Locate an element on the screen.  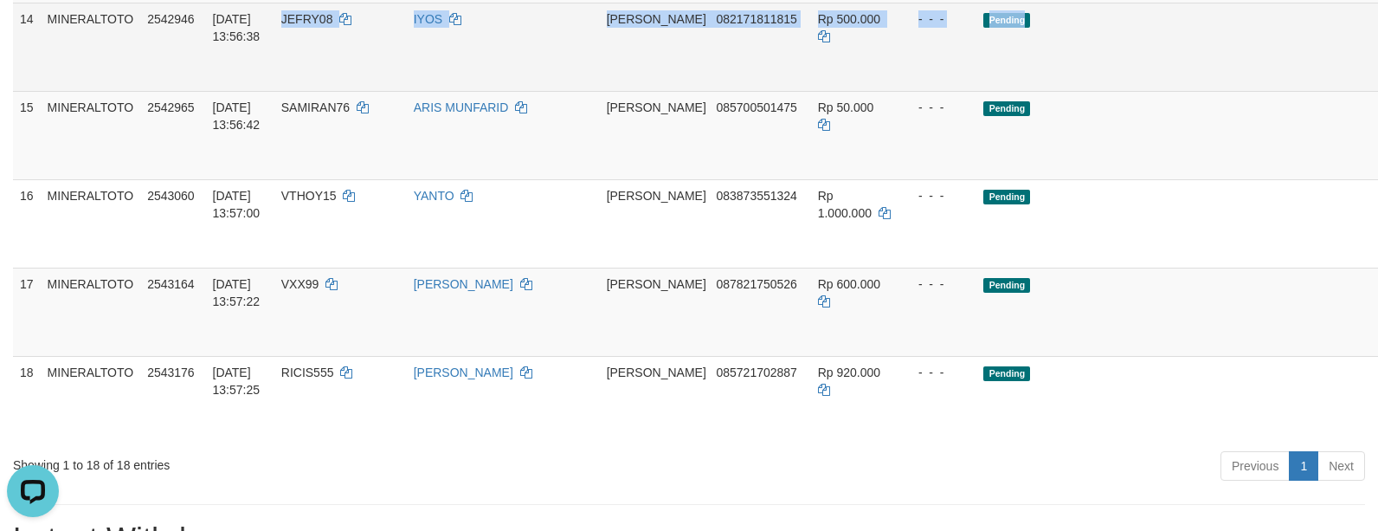
td: 15 is located at coordinates (27, 135).